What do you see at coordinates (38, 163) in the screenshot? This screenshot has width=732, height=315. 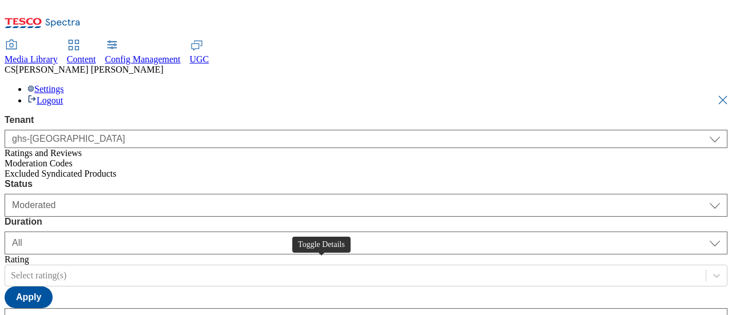 I see `span: Moderation Codes` at bounding box center [38, 163].